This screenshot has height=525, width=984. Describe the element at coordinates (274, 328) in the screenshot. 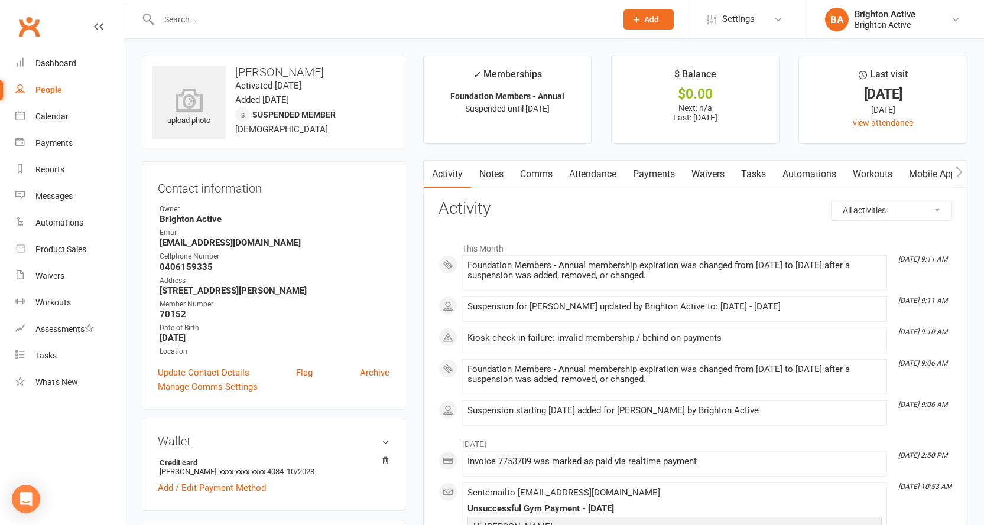

I see `div: Date of Birth` at that location.